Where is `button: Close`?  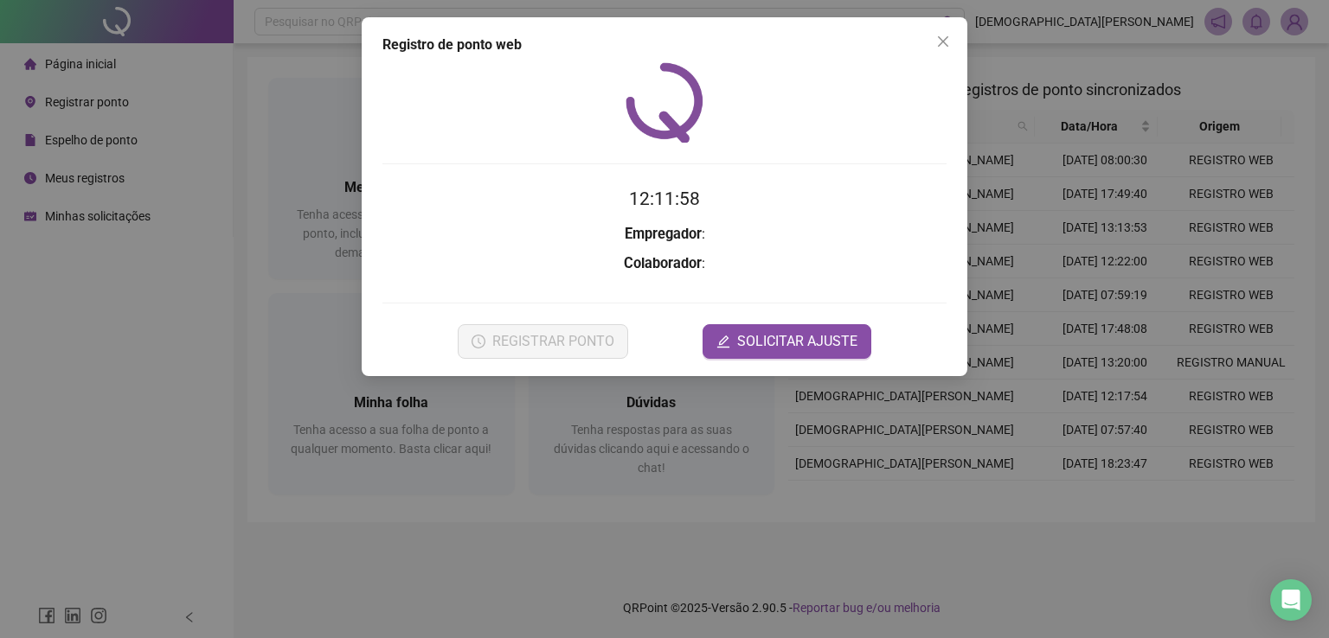 button: Close is located at coordinates (943, 42).